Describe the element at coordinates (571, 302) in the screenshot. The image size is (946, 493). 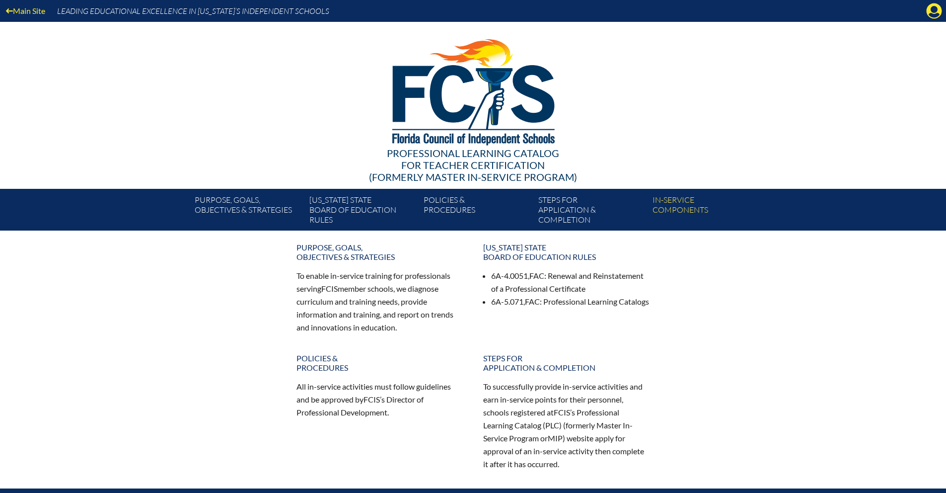
I see `li: 6A-5.071, : Professional Learning Catalogs` at that location.